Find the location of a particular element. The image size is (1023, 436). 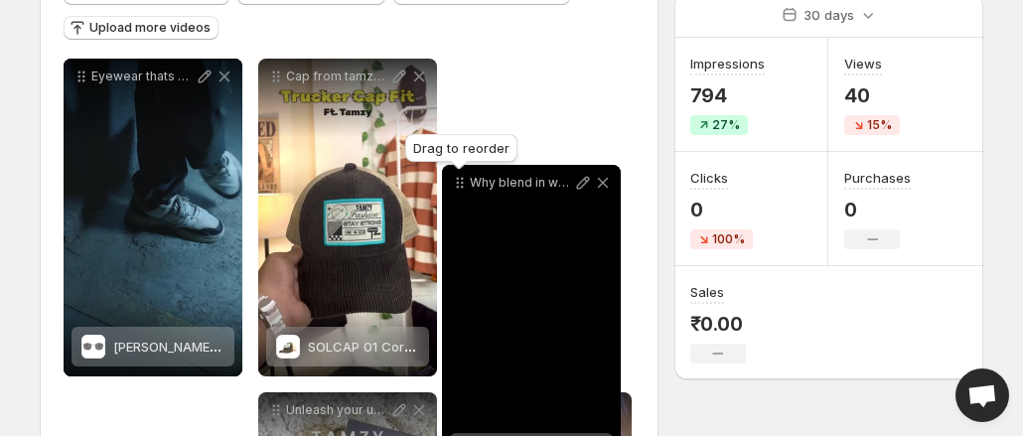

div: Eyewear thats got that it factor See all the new drops and timeless faves Your next obsession is ... is located at coordinates (153, 218).